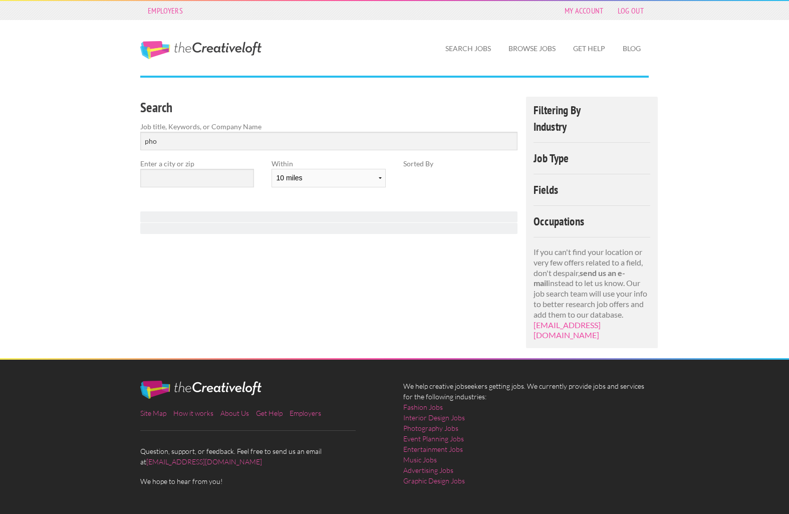 Image resolution: width=789 pixels, height=514 pixels. What do you see at coordinates (591, 221) in the screenshot?
I see `h4: Occupations` at bounding box center [591, 221].